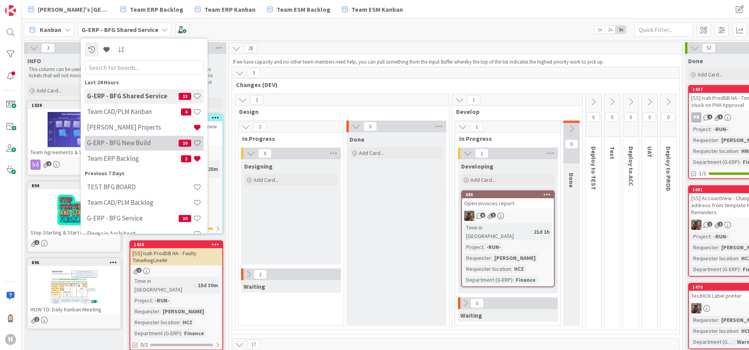  I want to click on div: 1339Team Agreements & Work policies, so click(74, 130).